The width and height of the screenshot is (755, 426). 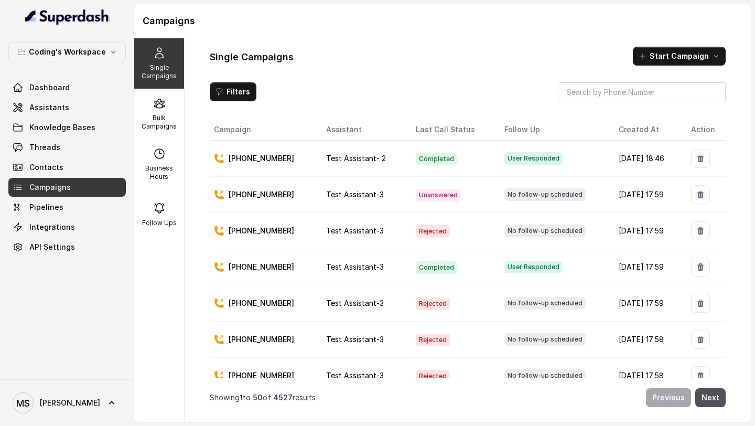 I want to click on img: light.svg, so click(x=67, y=17).